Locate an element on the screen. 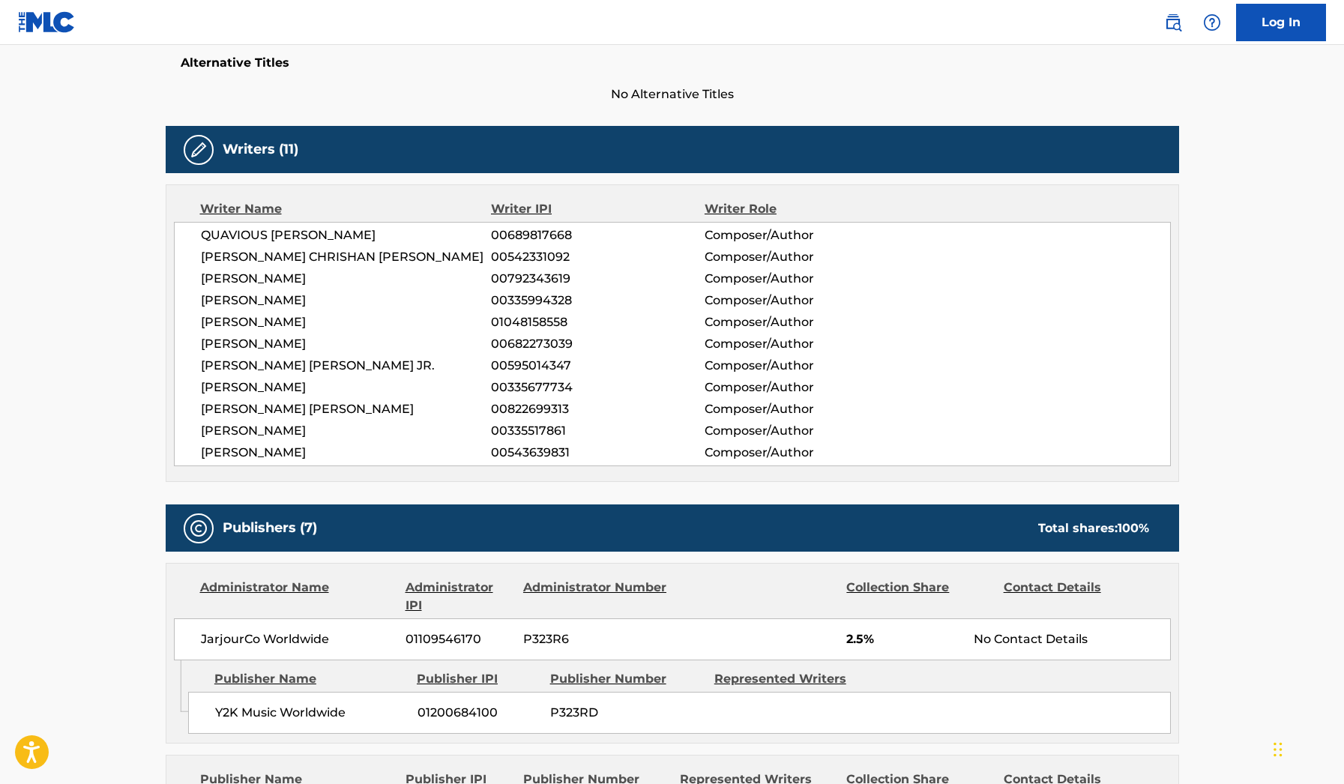 Image resolution: width=1344 pixels, height=784 pixels. img: help is located at coordinates (1212, 22).